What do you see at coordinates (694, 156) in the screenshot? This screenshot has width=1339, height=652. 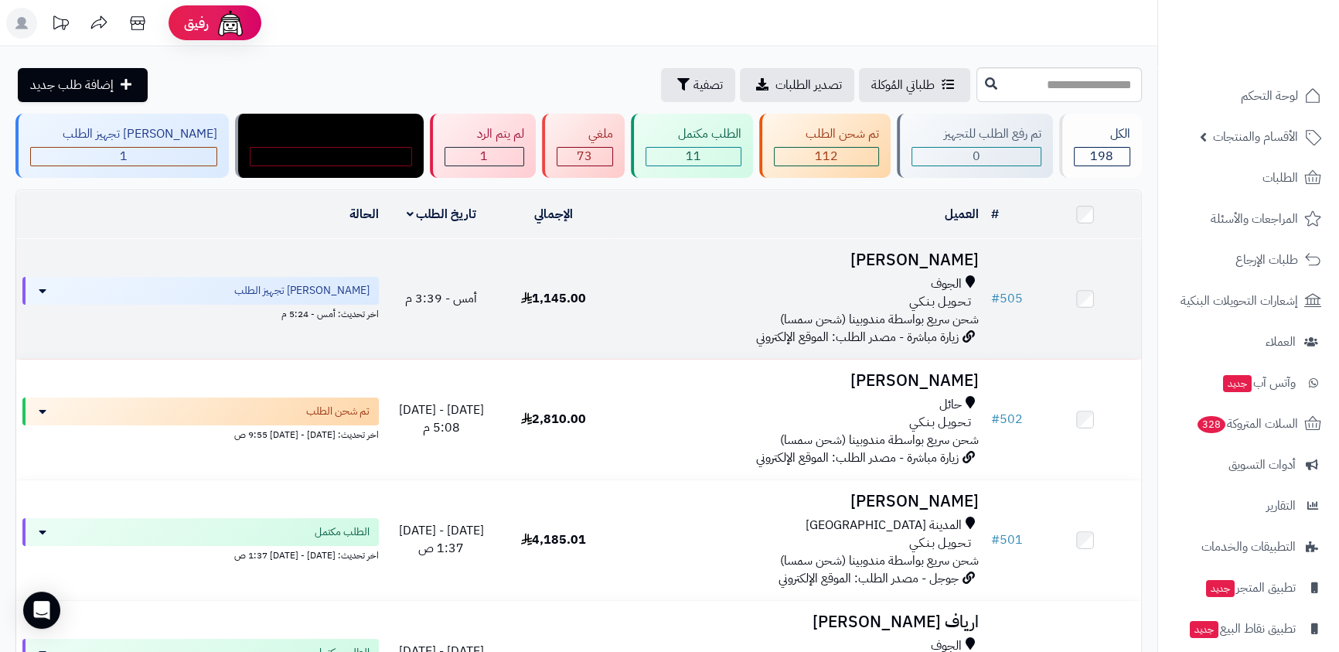 I see `span: 11` at bounding box center [694, 156].